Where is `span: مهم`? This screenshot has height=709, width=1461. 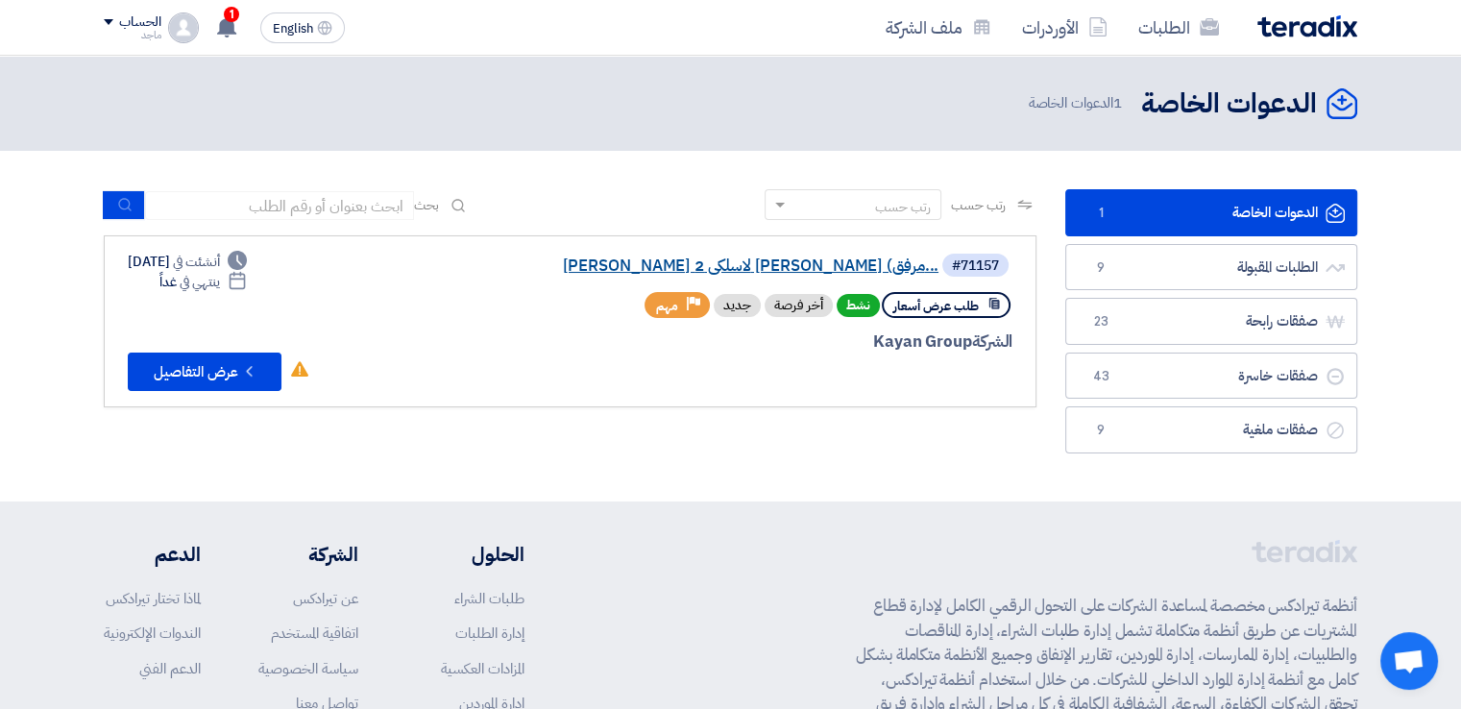 span: مهم is located at coordinates (667, 306).